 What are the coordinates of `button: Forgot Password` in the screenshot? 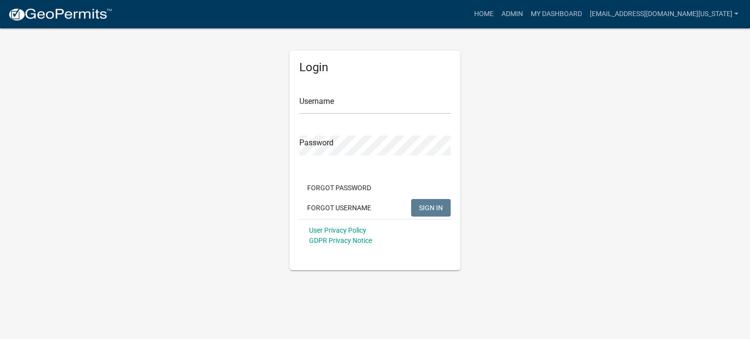 It's located at (339, 188).